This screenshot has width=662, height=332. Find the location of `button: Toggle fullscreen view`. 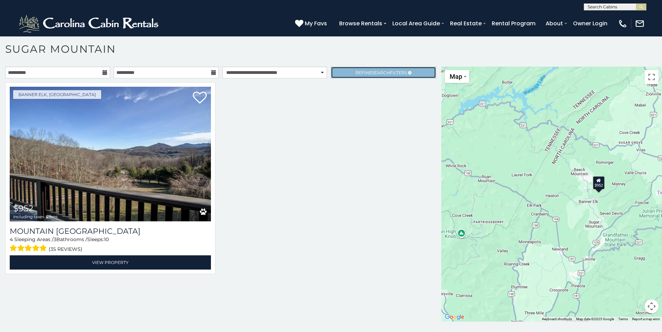

button: Toggle fullscreen view is located at coordinates (651, 77).